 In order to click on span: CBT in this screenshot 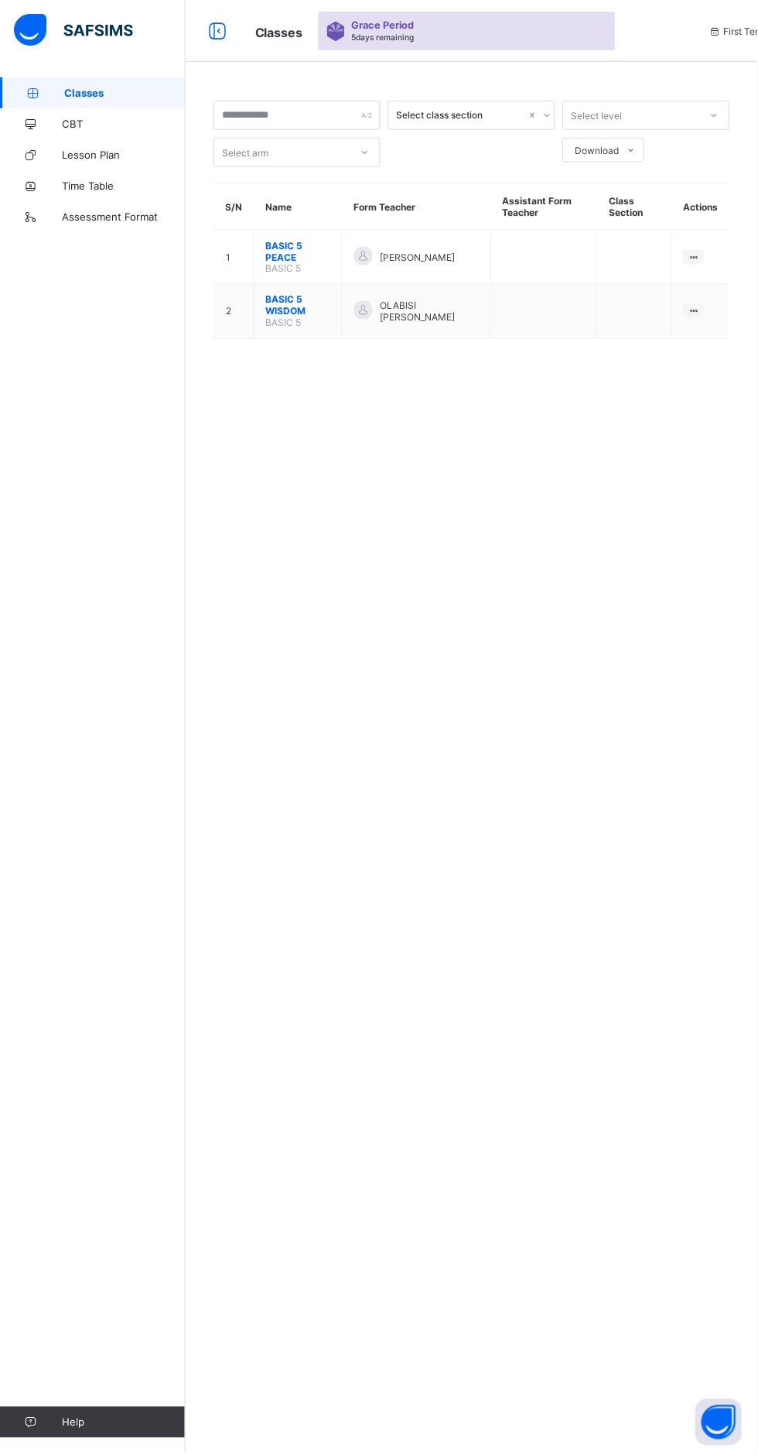, I will do `click(124, 124)`.